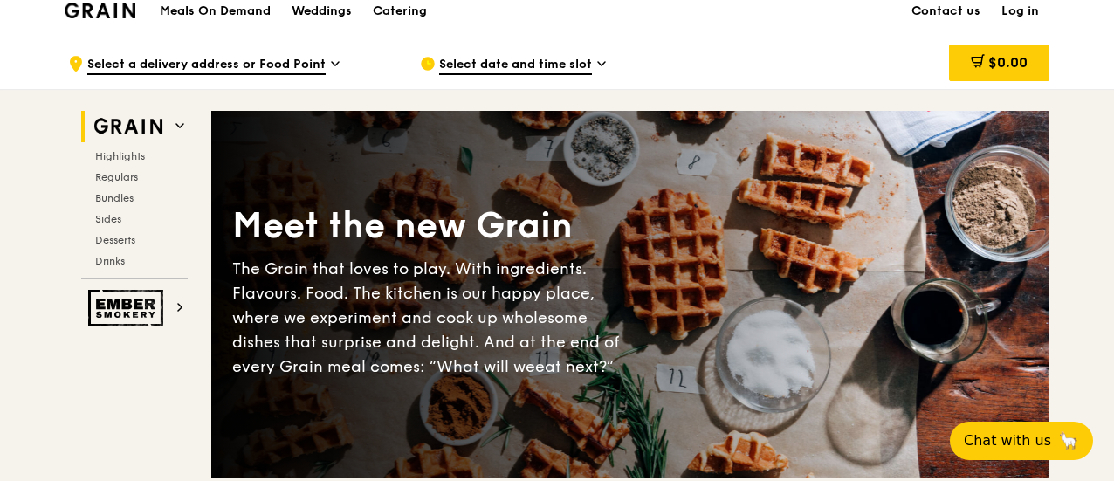 The image size is (1114, 481). I want to click on span: Regulars, so click(116, 177).